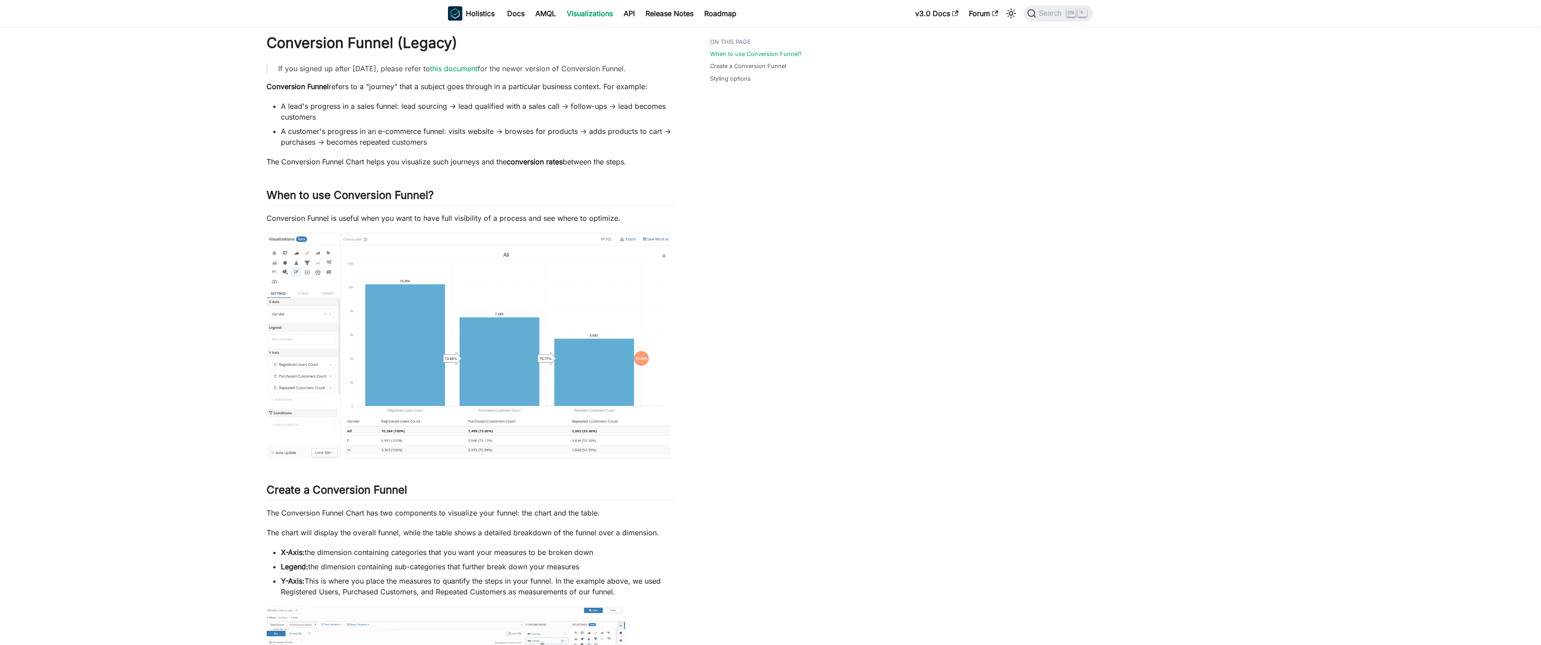  What do you see at coordinates (470, 492) in the screenshot?
I see `h2: Create a Conversion Funnel` at bounding box center [470, 492].